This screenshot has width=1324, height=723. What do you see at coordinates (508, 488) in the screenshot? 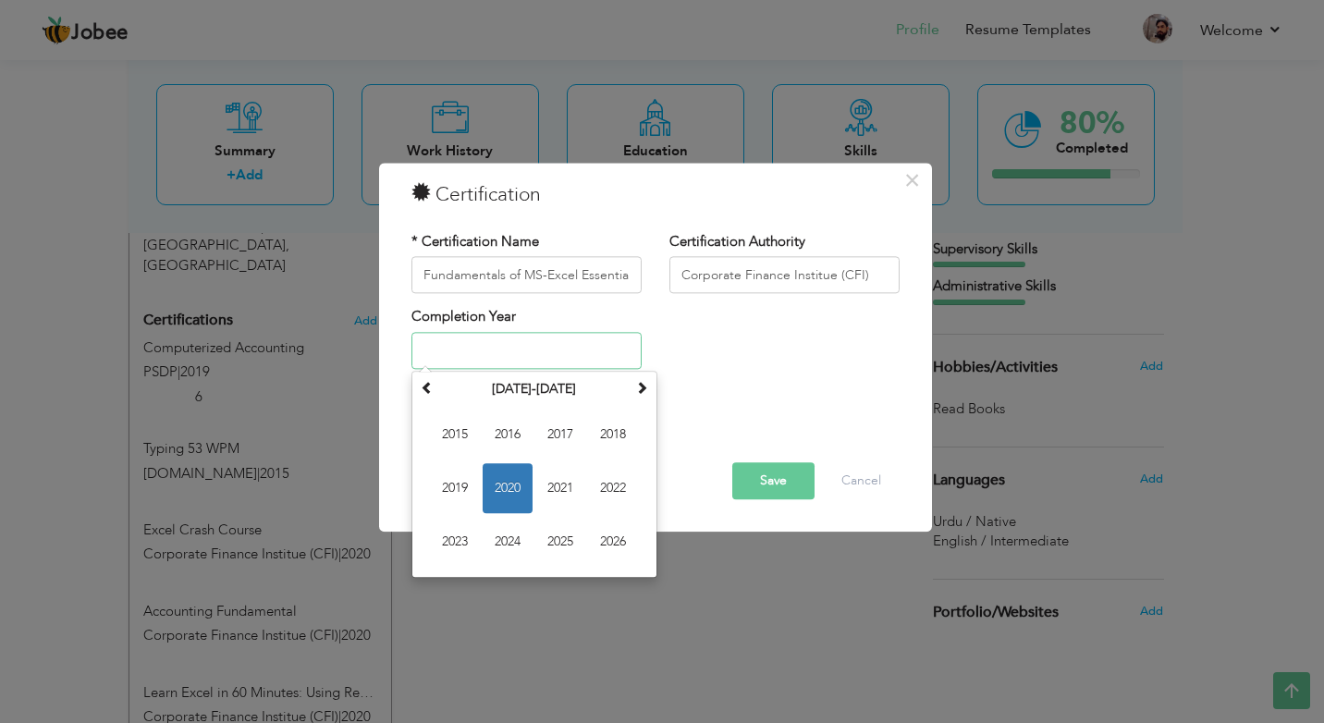
I see `span: 2020` at bounding box center [508, 488].